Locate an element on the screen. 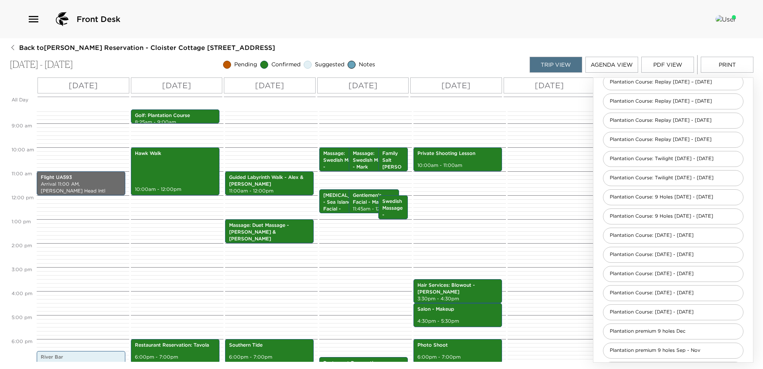 The height and width of the screenshot is (369, 763). img: User is located at coordinates (725, 19).